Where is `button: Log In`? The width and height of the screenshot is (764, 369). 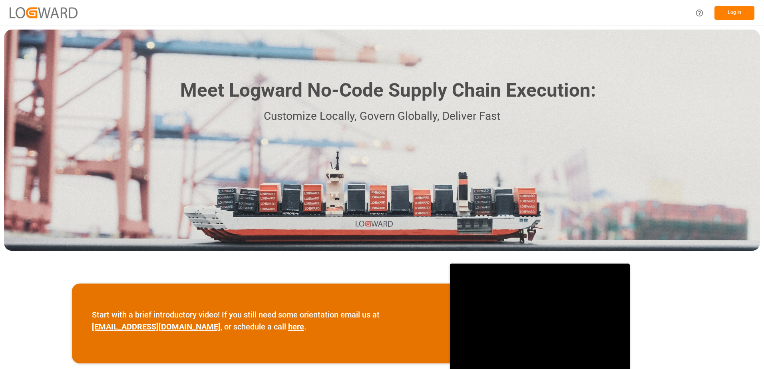
button: Log In is located at coordinates (735, 13).